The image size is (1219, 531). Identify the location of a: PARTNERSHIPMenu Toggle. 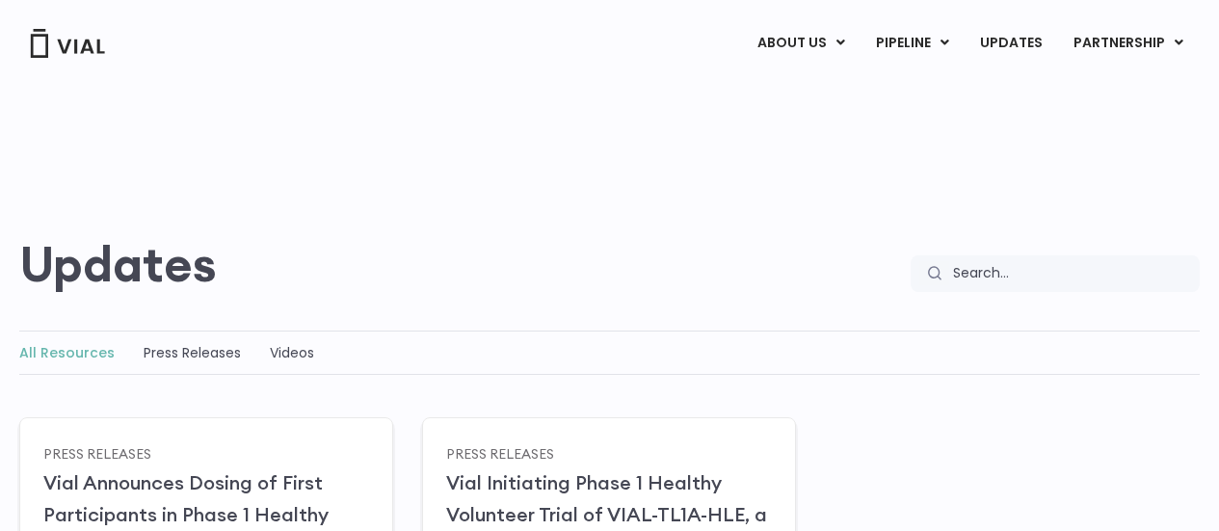
(1128, 43).